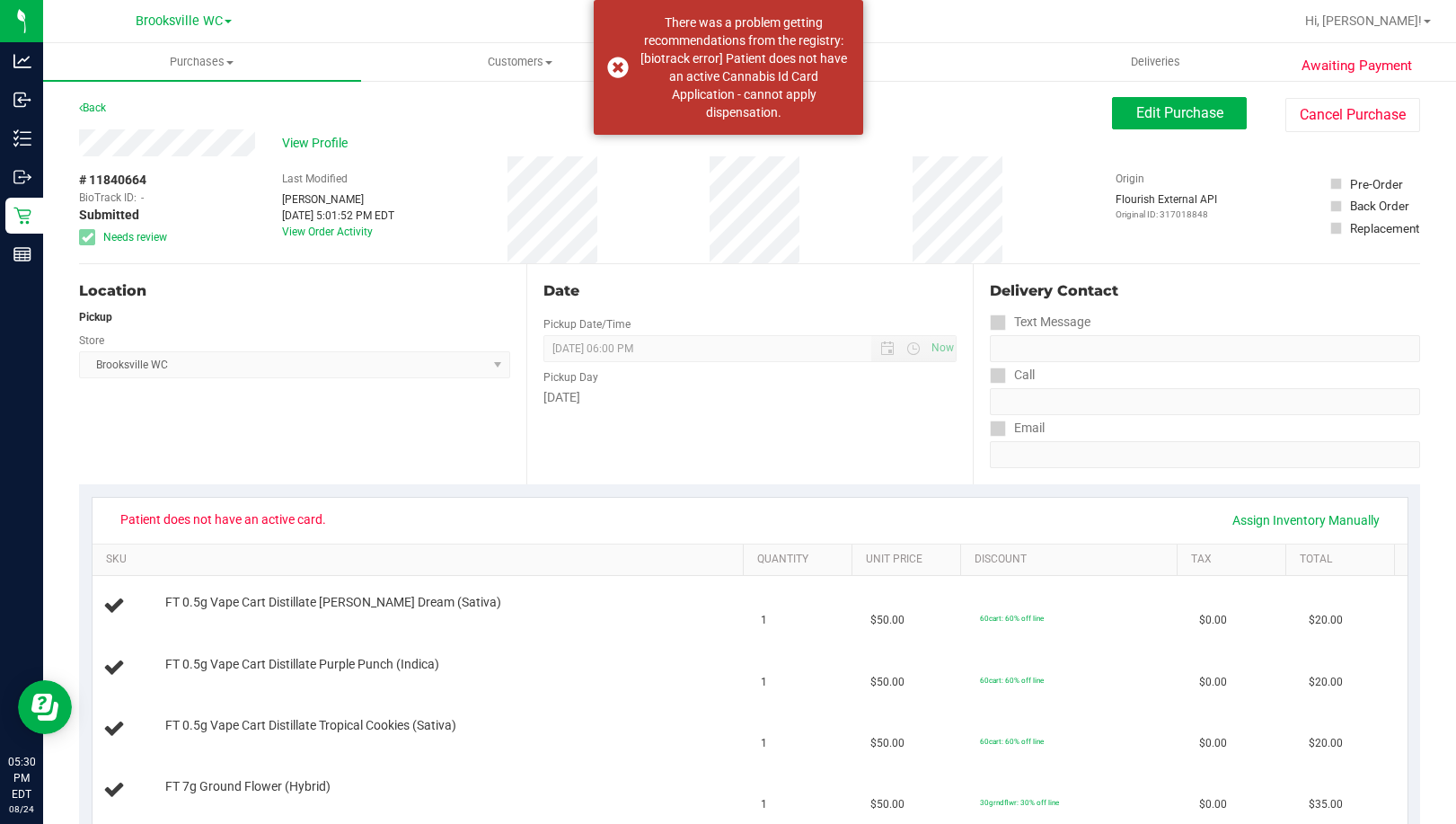 The height and width of the screenshot is (824, 1456). What do you see at coordinates (1156, 62) in the screenshot?
I see `a: Deliveries` at bounding box center [1156, 62].